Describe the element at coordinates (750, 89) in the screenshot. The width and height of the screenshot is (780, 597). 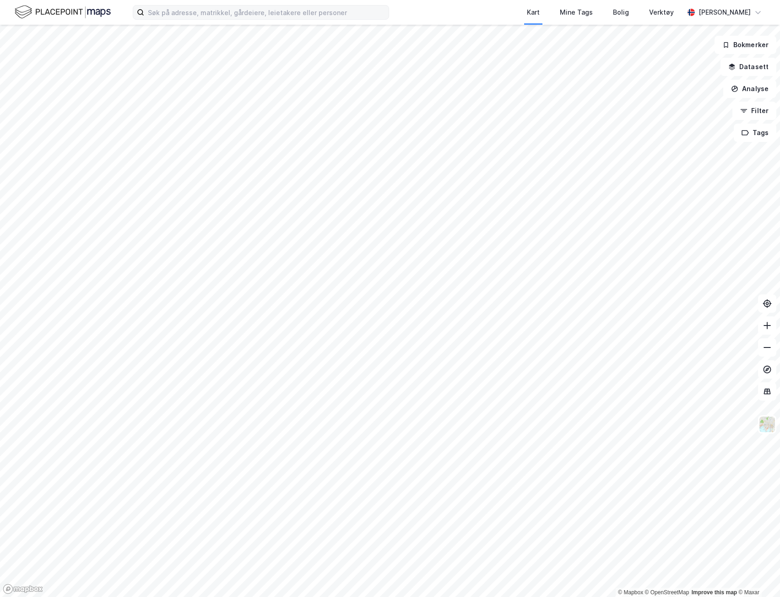
I see `button: Analyse` at that location.